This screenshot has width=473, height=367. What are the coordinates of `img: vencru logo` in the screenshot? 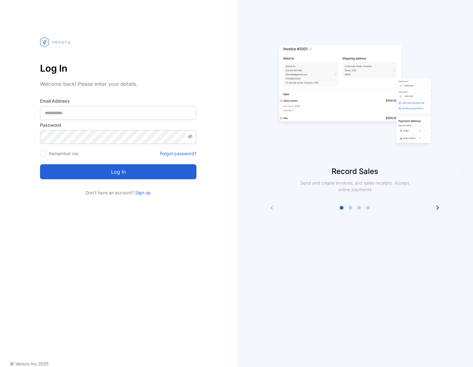 It's located at (56, 42).